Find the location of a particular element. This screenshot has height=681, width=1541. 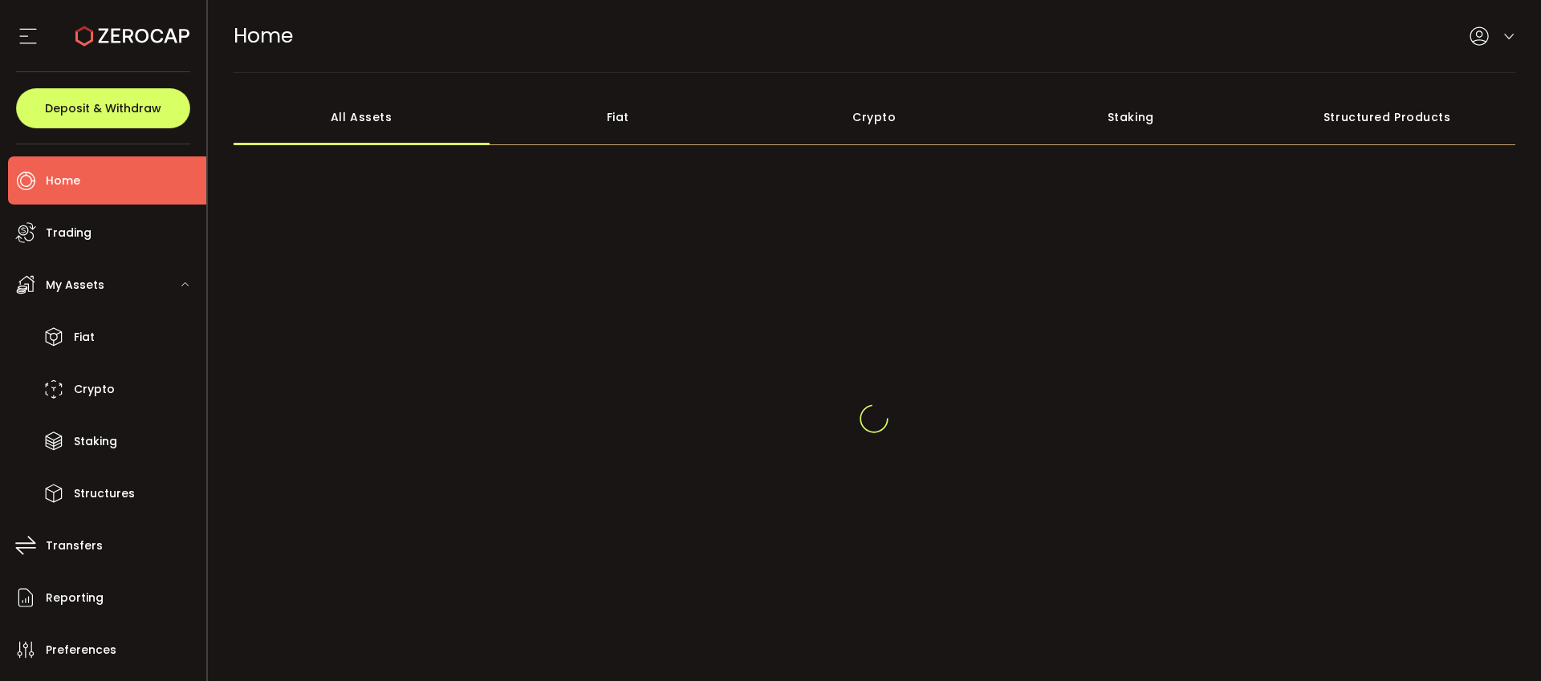

div: Crypto is located at coordinates (875, 117).